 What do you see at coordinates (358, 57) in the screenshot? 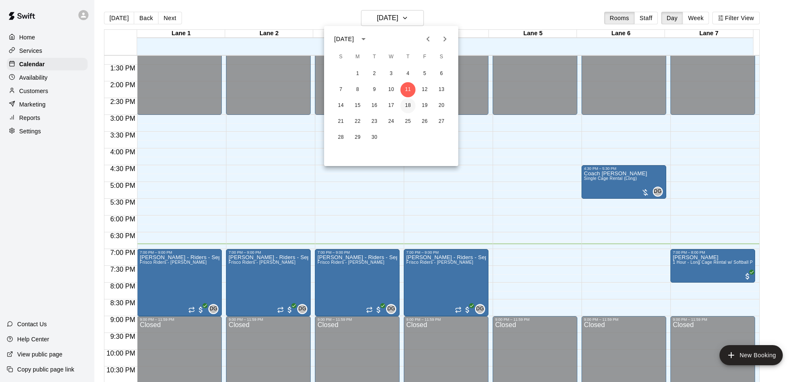
I see `span: Monday` at bounding box center [358, 57].